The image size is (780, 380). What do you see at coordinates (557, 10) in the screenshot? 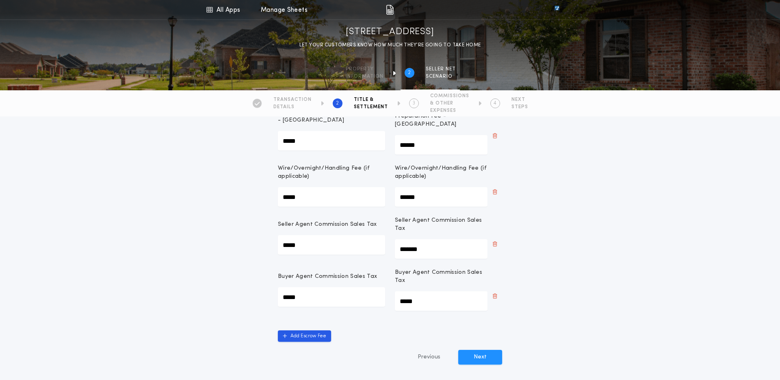
I see `img: vs-icon` at bounding box center [557, 10].